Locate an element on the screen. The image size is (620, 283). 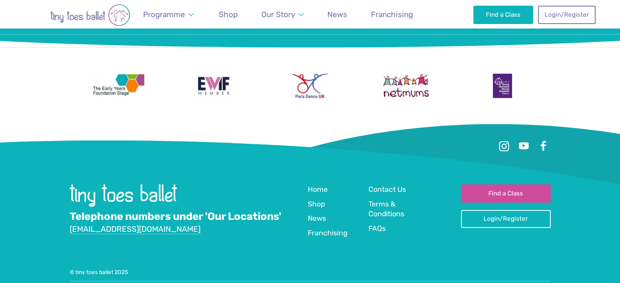
span: Our Story is located at coordinates (278, 14).